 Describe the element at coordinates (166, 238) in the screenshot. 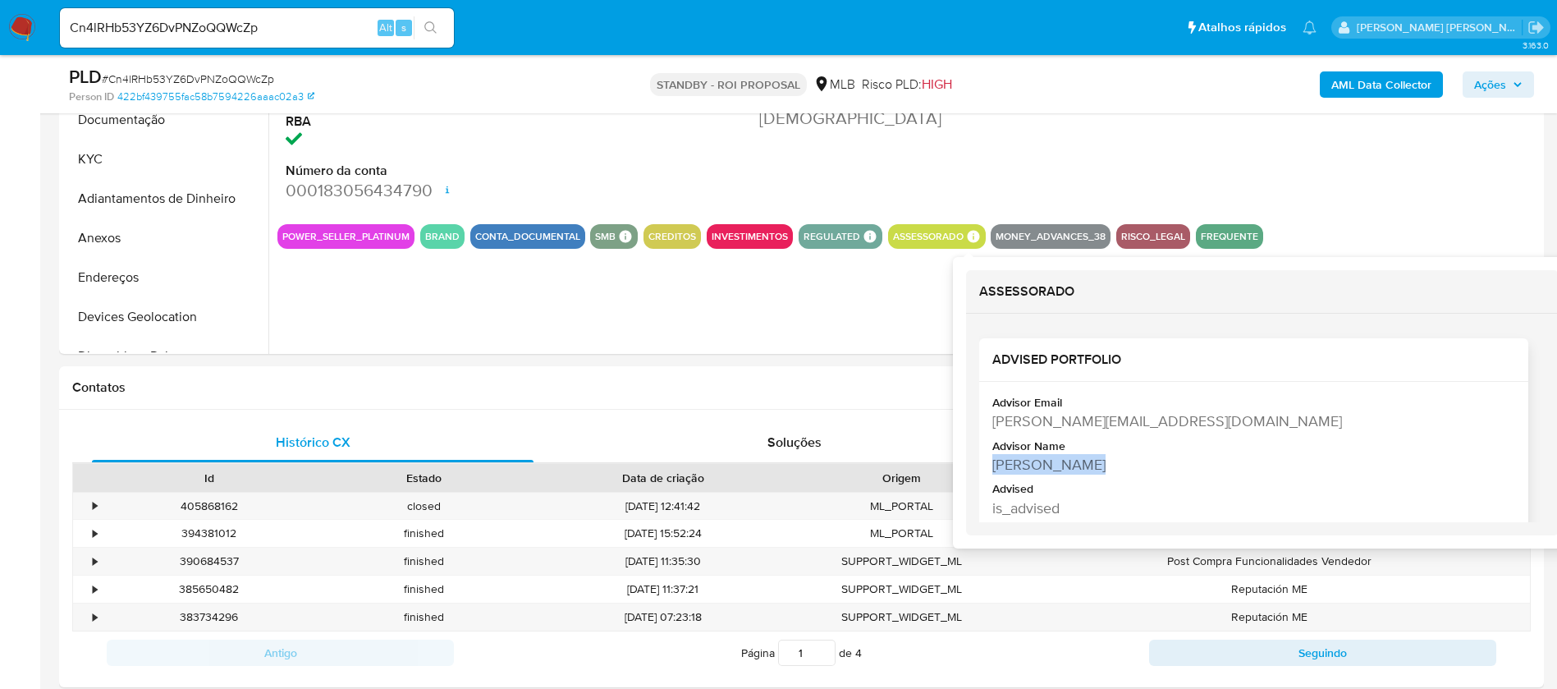

I see `button: Anexos` at that location.